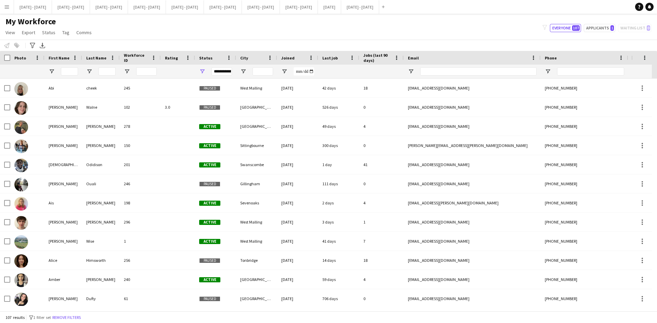  Describe the element at coordinates (210, 165) in the screenshot. I see `span: Active` at that location.